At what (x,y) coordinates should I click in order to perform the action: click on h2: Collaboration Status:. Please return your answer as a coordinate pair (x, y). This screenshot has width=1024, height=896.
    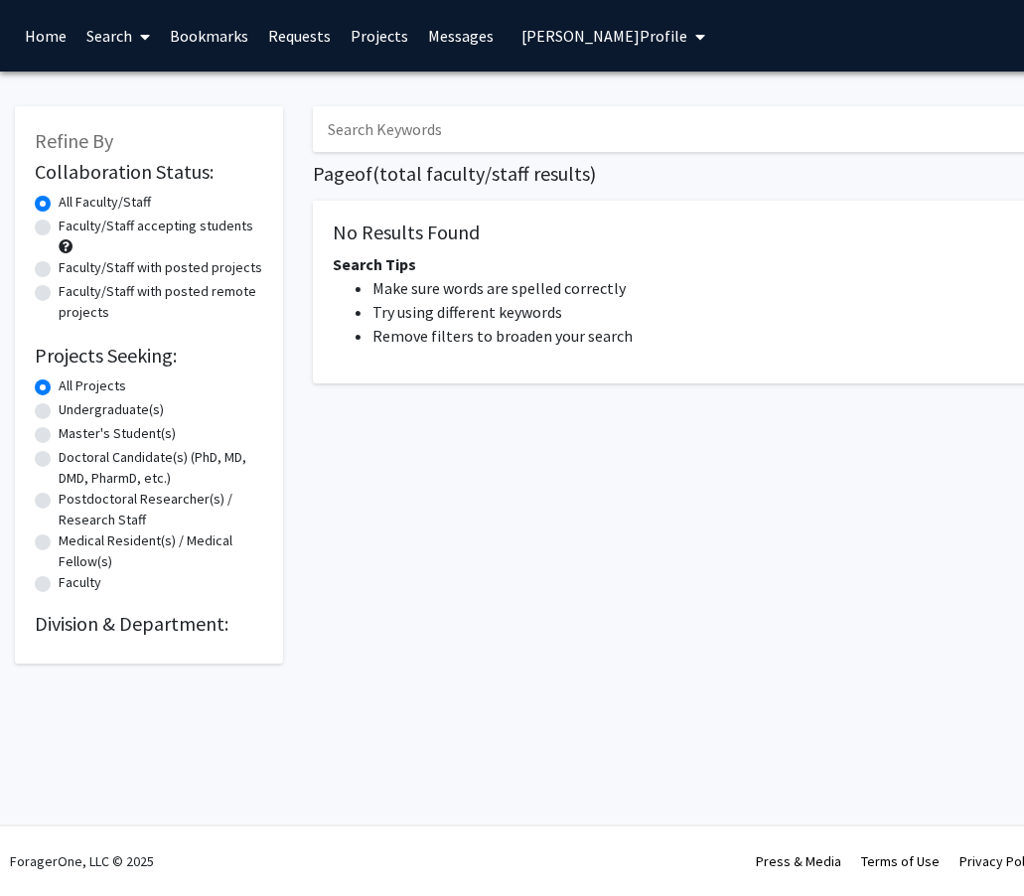
    Looking at the image, I should click on (149, 172).